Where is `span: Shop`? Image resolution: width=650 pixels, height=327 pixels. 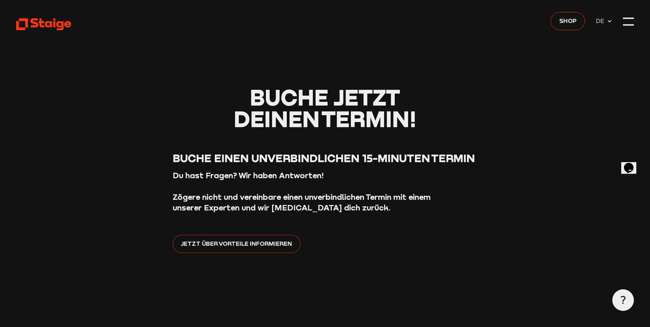 span: Shop is located at coordinates (568, 21).